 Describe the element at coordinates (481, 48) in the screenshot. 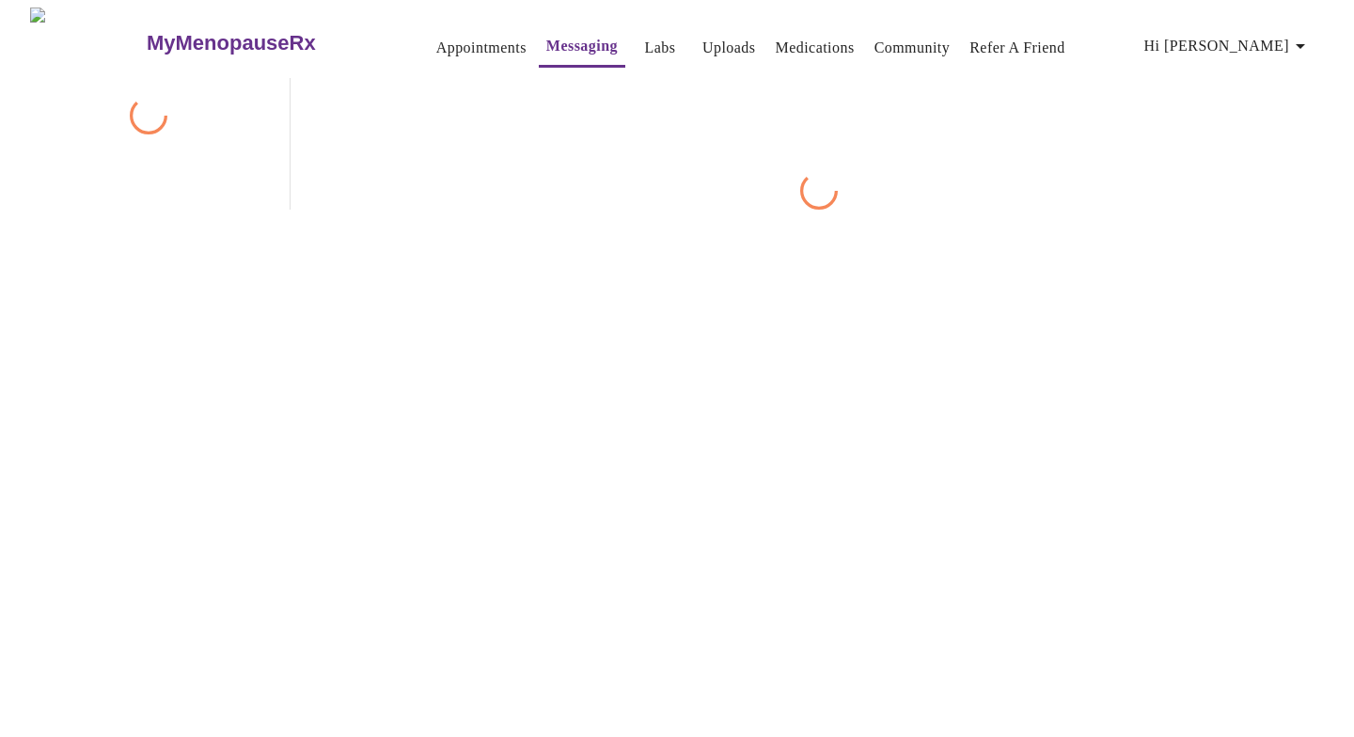

I see `button: Appointments` at that location.